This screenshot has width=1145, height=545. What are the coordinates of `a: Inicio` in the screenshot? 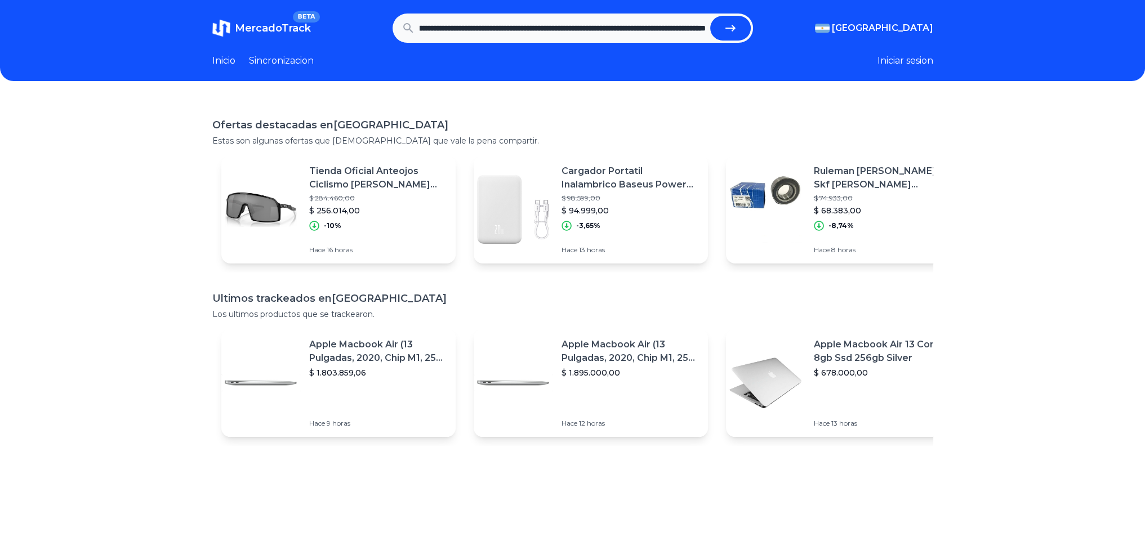 It's located at (224, 61).